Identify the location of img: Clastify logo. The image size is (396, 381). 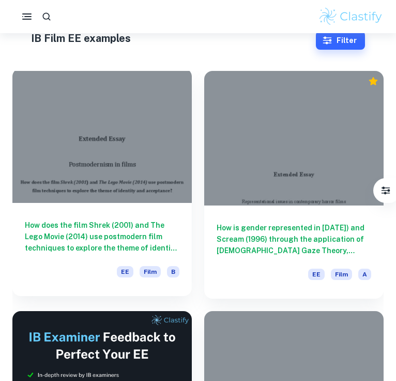
(351, 17).